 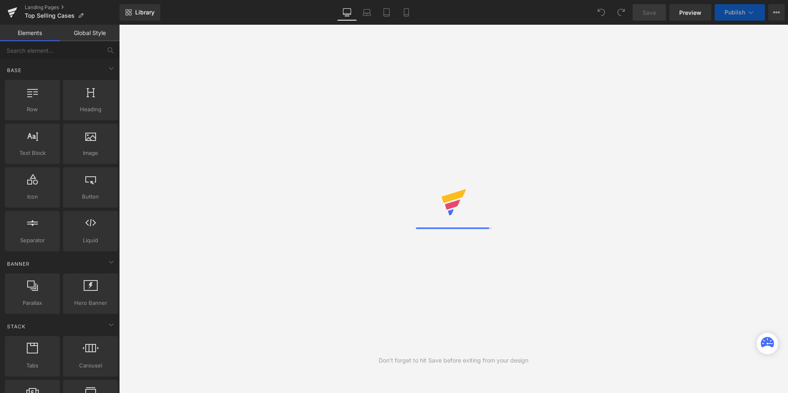 What do you see at coordinates (32, 366) in the screenshot?
I see `span: Tabs` at bounding box center [32, 366].